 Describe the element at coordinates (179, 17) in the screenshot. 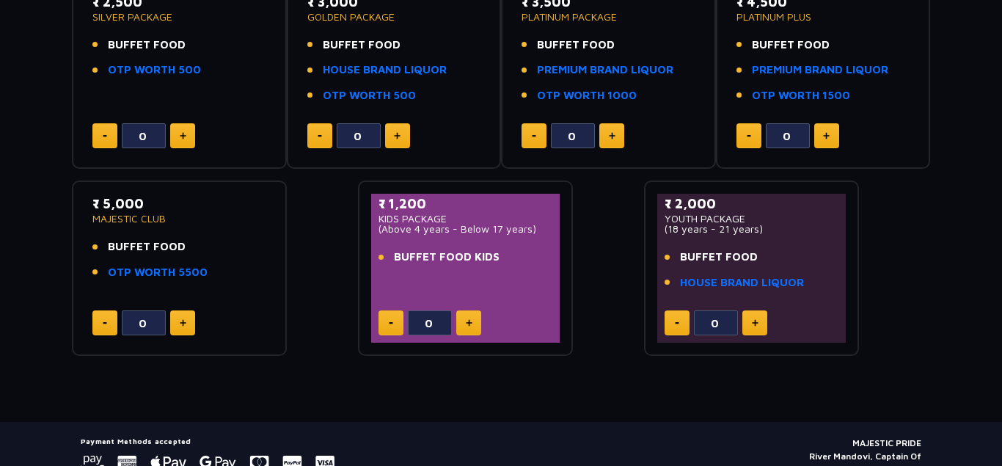

I see `p: SILVER PACKAGE` at that location.